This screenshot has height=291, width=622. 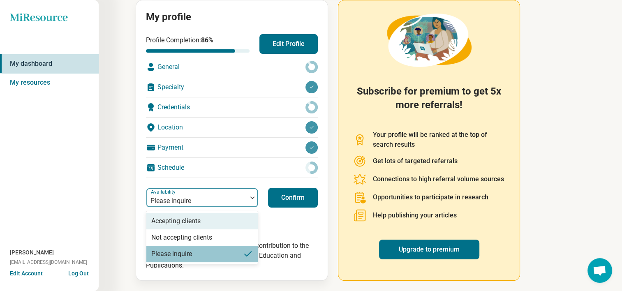 What do you see at coordinates (79, 273) in the screenshot?
I see `button: Log Out` at bounding box center [79, 273].